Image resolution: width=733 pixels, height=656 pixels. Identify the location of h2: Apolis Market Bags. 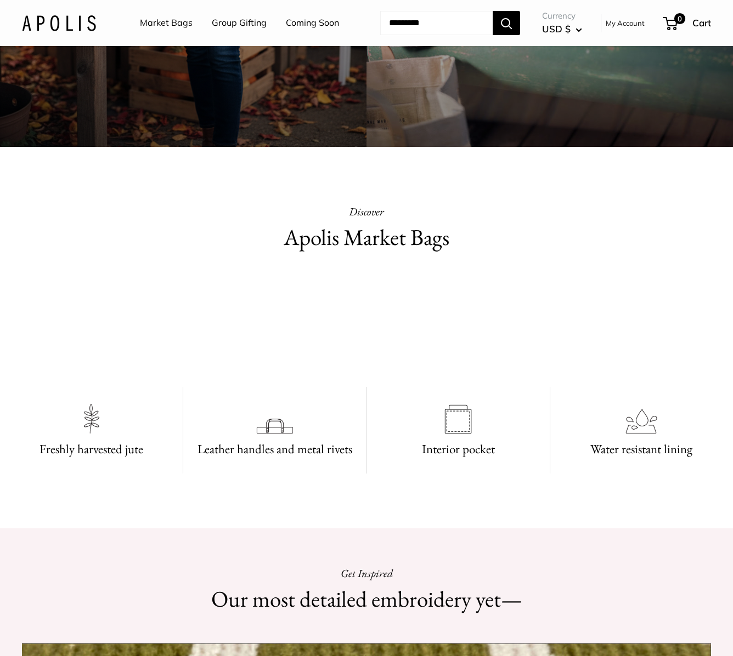
(366, 237).